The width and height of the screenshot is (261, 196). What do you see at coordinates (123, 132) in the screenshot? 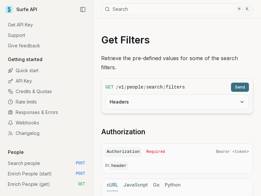
I see `a: Authorization` at bounding box center [123, 132].